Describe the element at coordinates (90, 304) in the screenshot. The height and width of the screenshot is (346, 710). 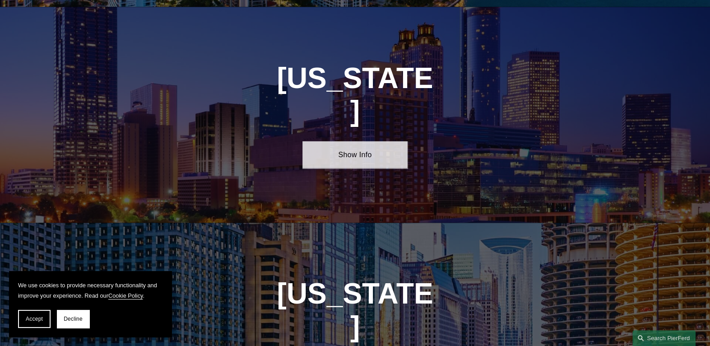
I see `section: Cookie banner` at that location.